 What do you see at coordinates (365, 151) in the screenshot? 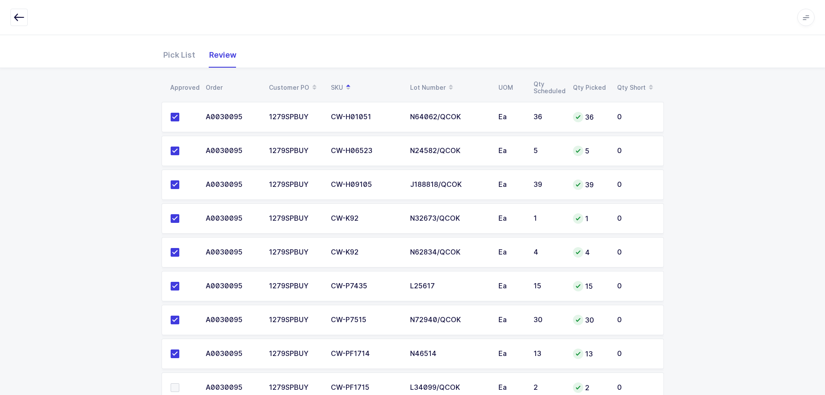
I see `div: CW-H06523` at bounding box center [365, 151].